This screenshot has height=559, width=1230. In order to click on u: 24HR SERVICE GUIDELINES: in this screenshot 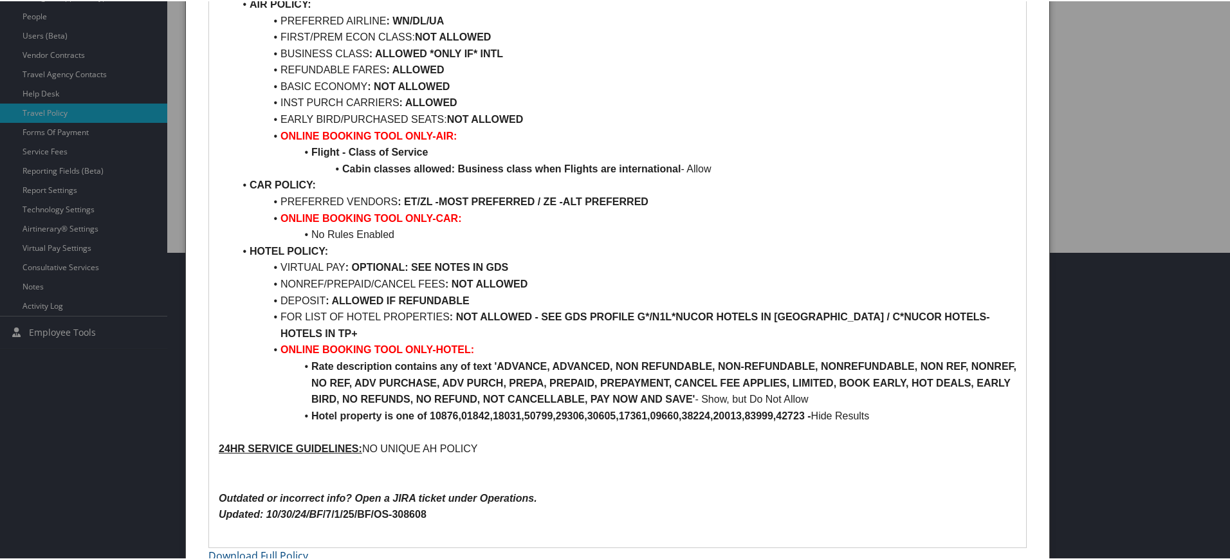, I will do `click(290, 447)`.